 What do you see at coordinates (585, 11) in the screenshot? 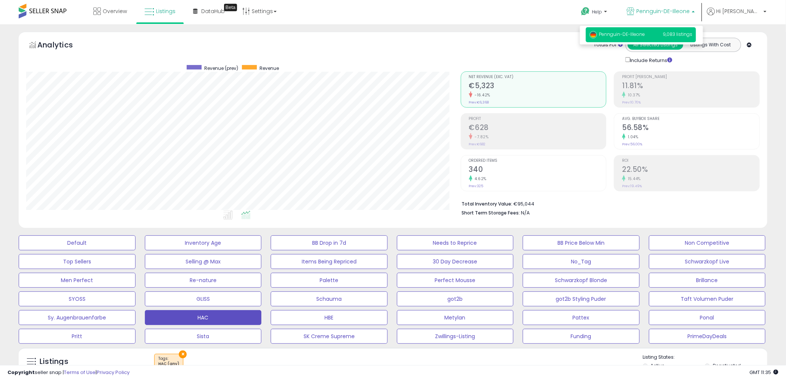
I see `i: Get Help` at bounding box center [585, 11].